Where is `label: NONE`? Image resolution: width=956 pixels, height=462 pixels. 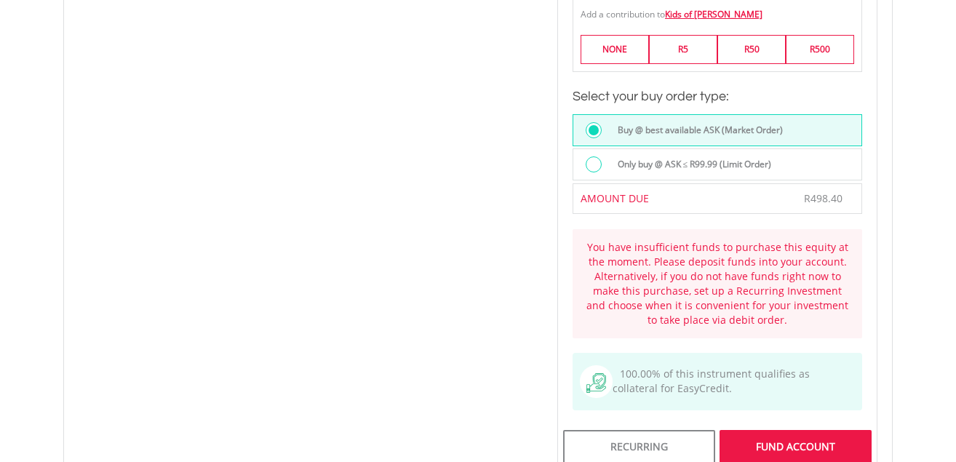 label: NONE is located at coordinates (614, 49).